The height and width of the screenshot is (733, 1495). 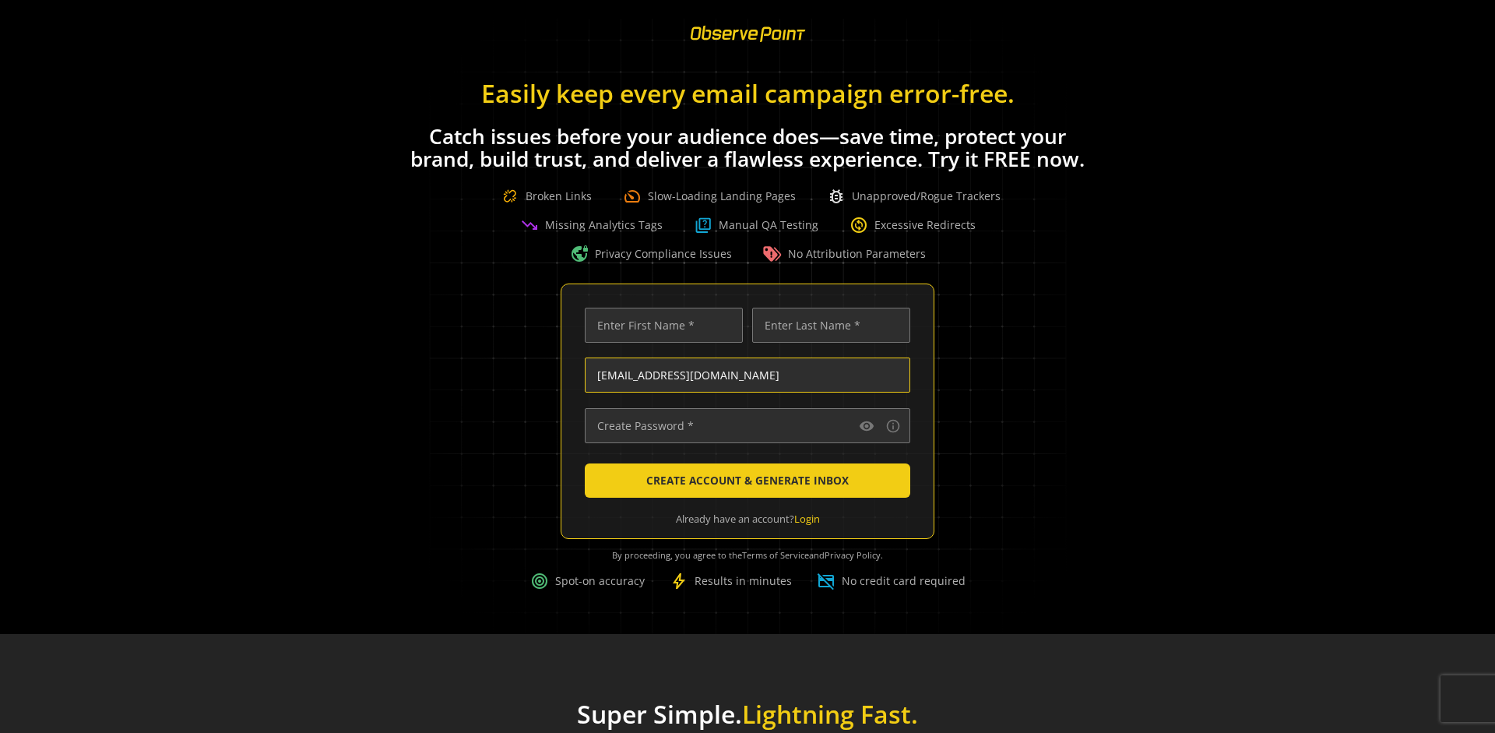 I want to click on img: Broken Link, so click(x=510, y=196).